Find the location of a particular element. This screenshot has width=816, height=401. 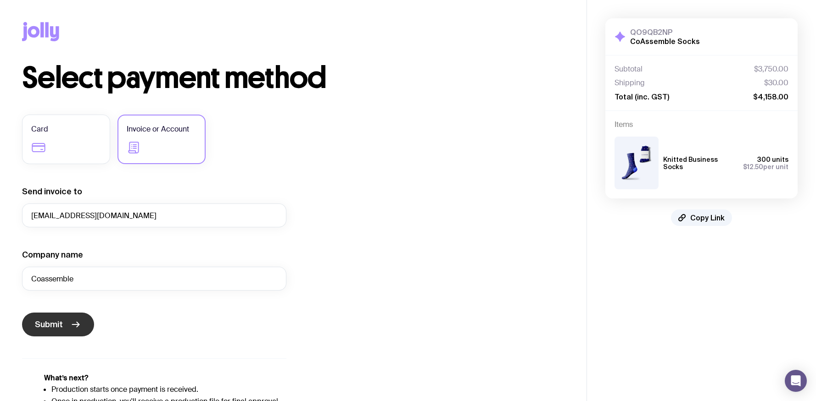

span: Submit is located at coordinates (49, 325).